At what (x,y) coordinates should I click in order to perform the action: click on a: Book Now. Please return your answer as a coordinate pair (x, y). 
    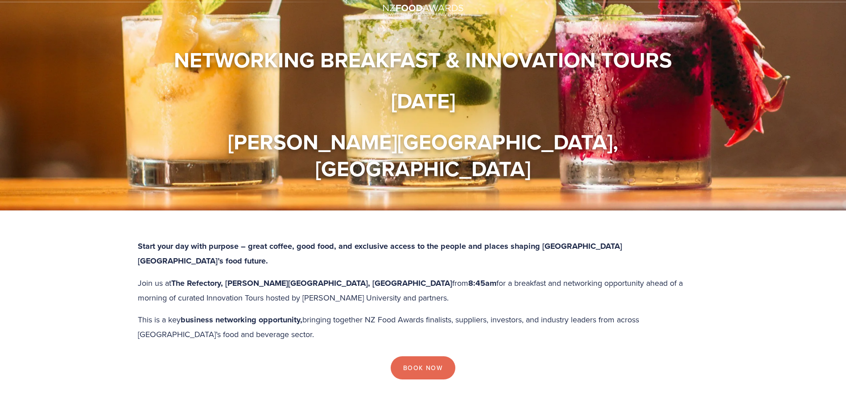
    Looking at the image, I should click on (423, 368).